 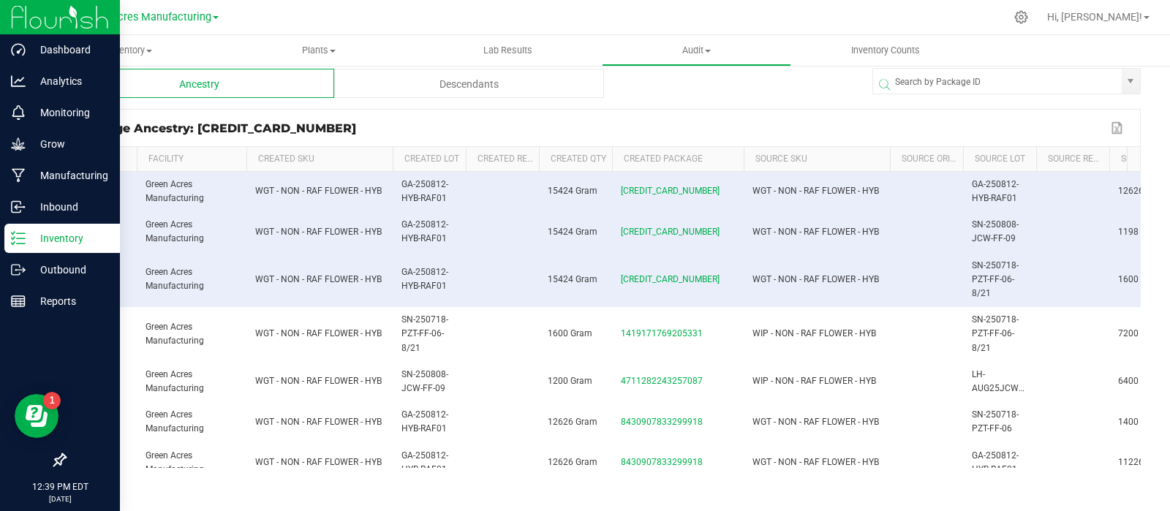 What do you see at coordinates (69, 176) in the screenshot?
I see `p: Manufacturing` at bounding box center [69, 176].